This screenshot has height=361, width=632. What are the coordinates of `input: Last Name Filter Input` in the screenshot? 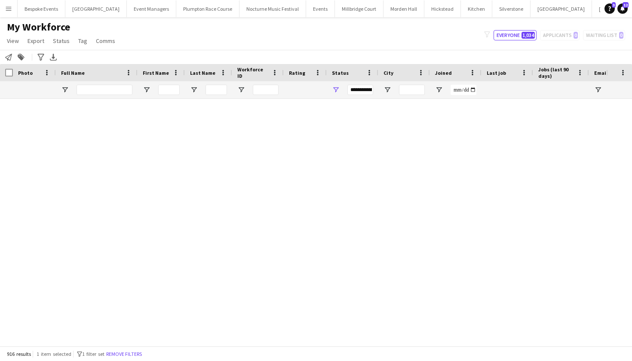 It's located at (216, 90).